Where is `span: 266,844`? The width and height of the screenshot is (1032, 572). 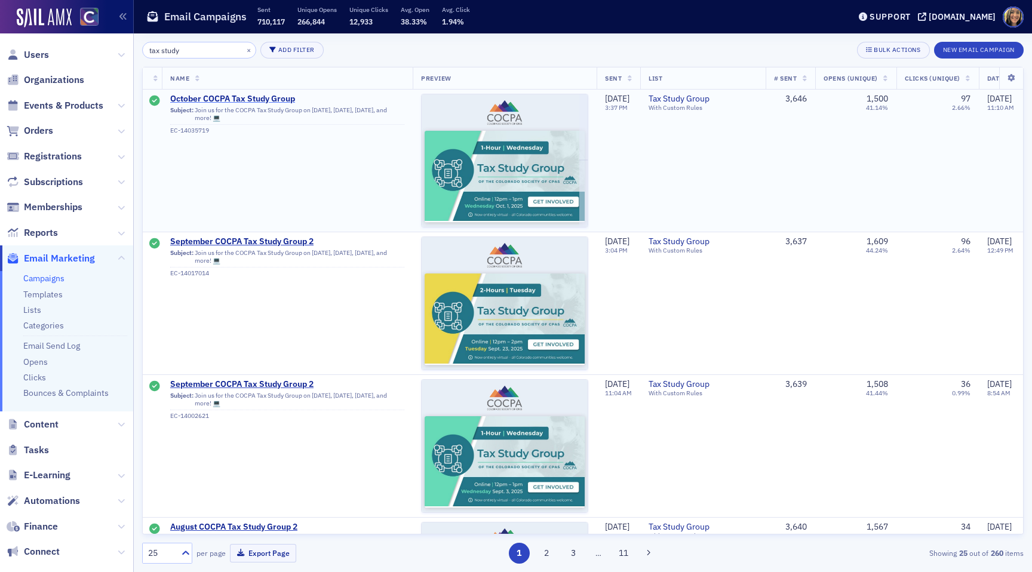
span: 266,844 is located at coordinates (311, 22).